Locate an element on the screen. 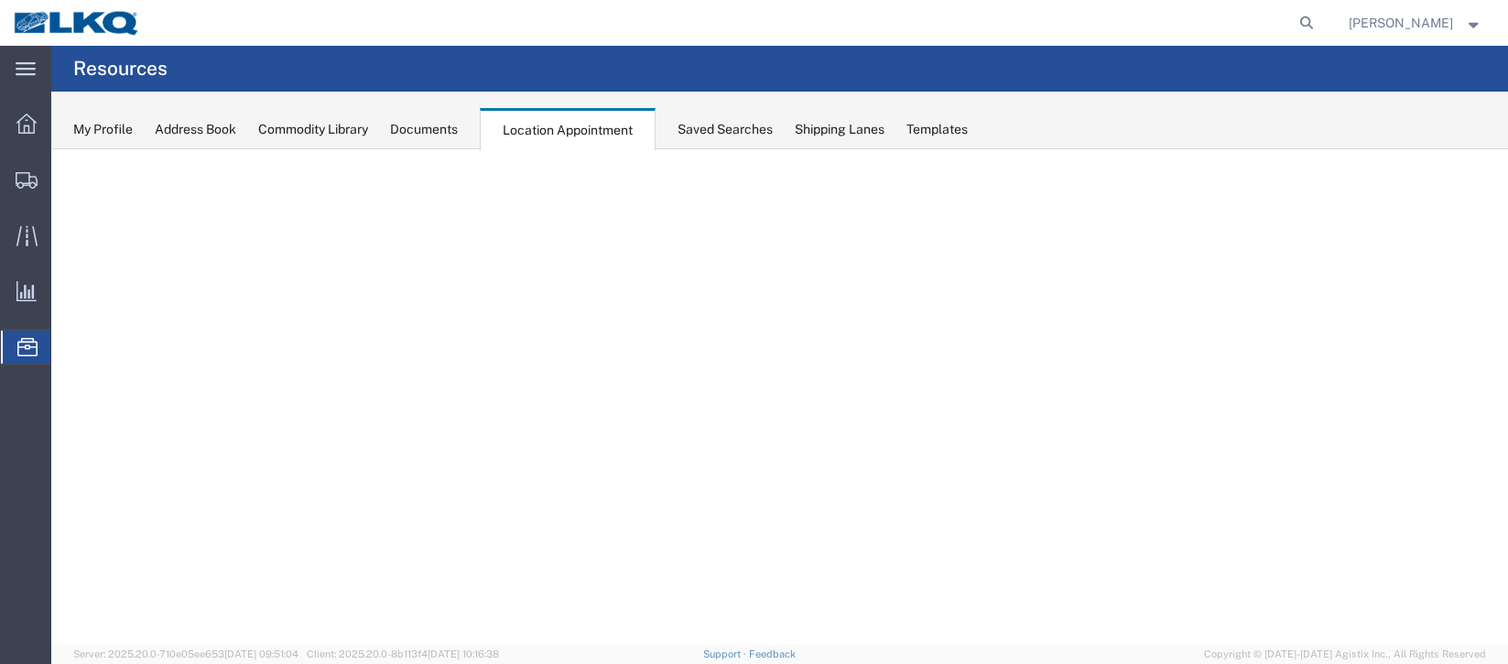 Image resolution: width=1508 pixels, height=664 pixels. div: My Profile is located at coordinates (103, 129).